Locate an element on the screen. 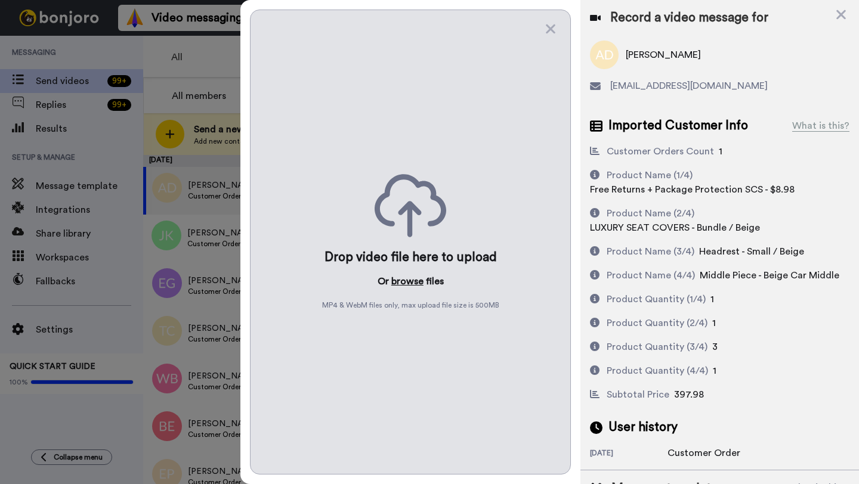 Image resolution: width=859 pixels, height=484 pixels. div: Product Name (2/4) is located at coordinates (650, 213).